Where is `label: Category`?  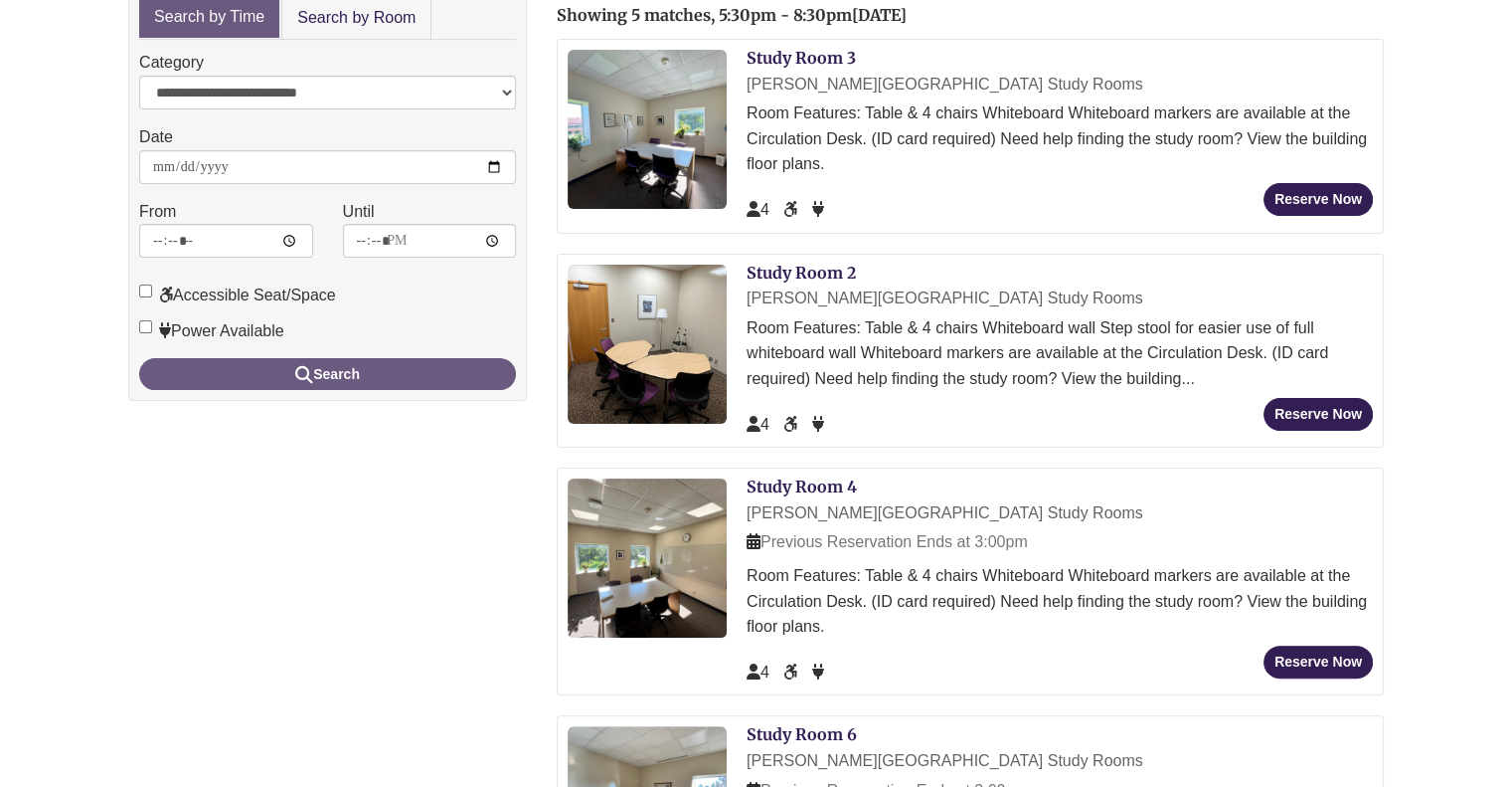
label: Category is located at coordinates (171, 63).